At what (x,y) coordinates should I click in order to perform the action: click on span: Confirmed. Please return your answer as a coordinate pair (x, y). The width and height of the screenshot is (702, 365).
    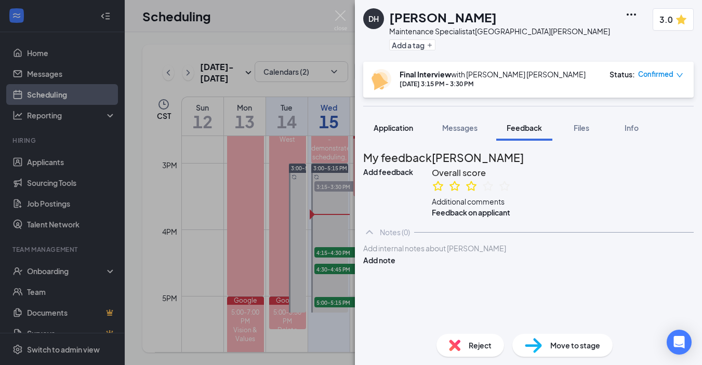
    Looking at the image, I should click on (656, 74).